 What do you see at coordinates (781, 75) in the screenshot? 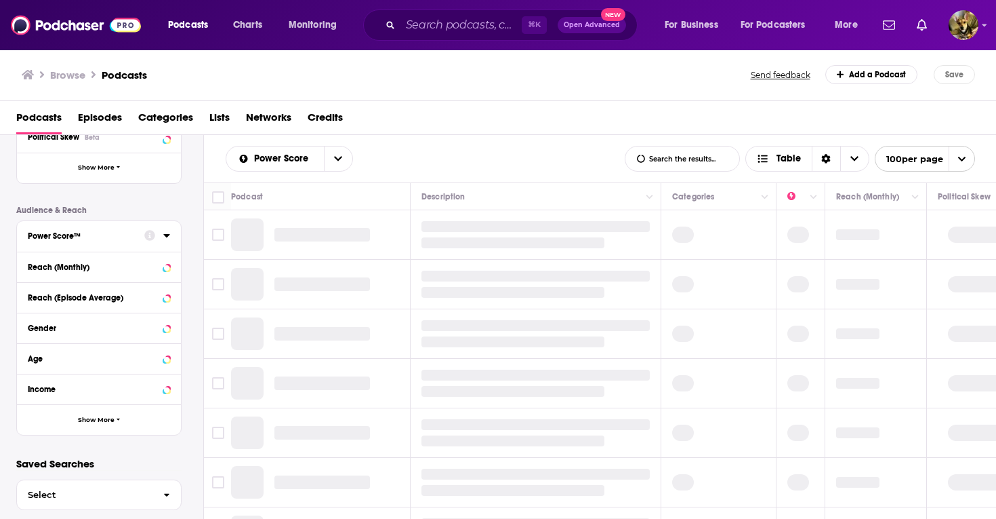
I see `button: Send feedback` at bounding box center [781, 75].